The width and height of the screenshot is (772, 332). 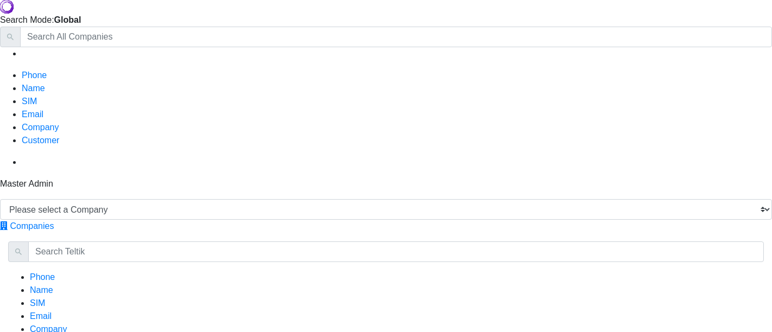 What do you see at coordinates (396, 252) in the screenshot?
I see `input: Search Teltik` at bounding box center [396, 252].